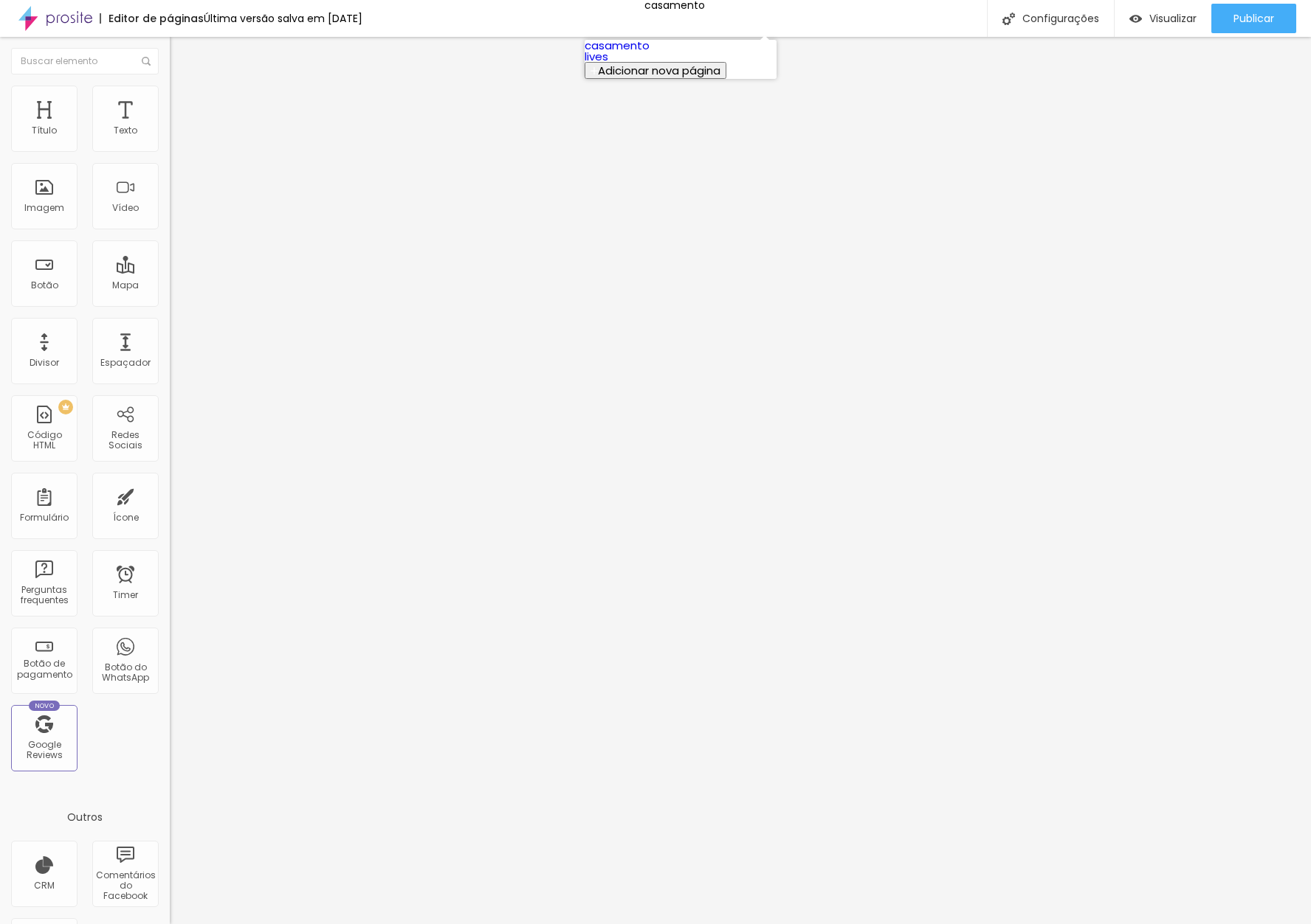 The width and height of the screenshot is (1311, 924). Describe the element at coordinates (44, 518) in the screenshot. I see `div: Formulário` at that location.